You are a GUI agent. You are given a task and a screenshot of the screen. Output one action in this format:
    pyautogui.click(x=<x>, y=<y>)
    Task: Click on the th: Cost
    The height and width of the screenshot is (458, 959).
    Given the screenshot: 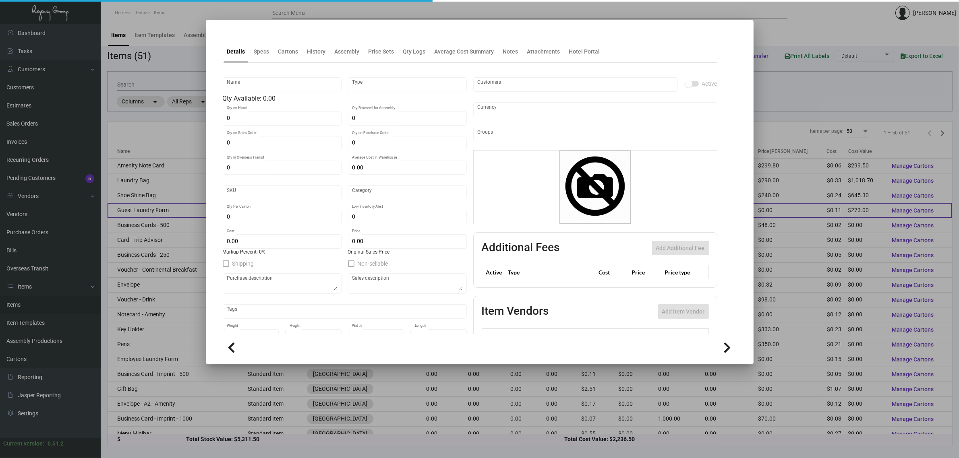 What is the action you would take?
    pyautogui.click(x=613, y=272)
    